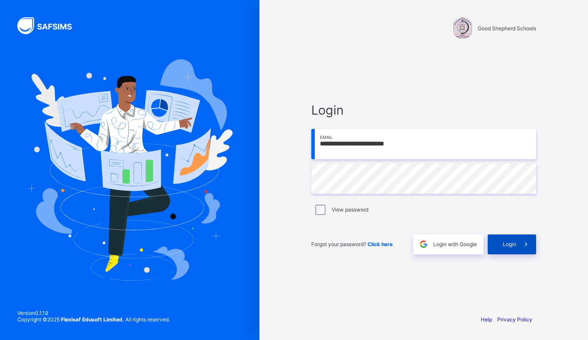  I want to click on img: google.396cfc9801f0270233282035f929180a.svg, so click(423, 244).